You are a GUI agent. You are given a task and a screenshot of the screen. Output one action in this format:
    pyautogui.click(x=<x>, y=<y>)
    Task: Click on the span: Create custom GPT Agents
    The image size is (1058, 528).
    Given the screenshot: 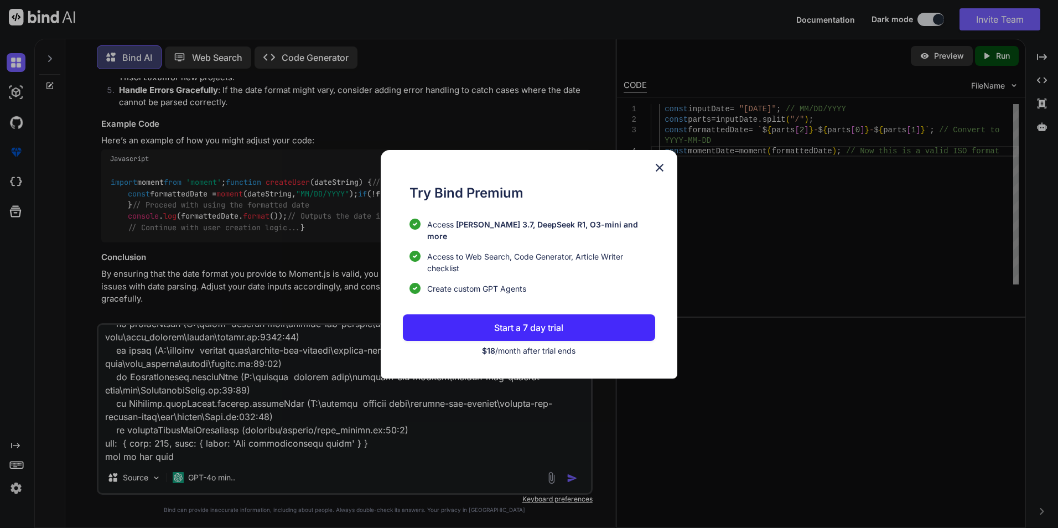 What is the action you would take?
    pyautogui.click(x=476, y=288)
    